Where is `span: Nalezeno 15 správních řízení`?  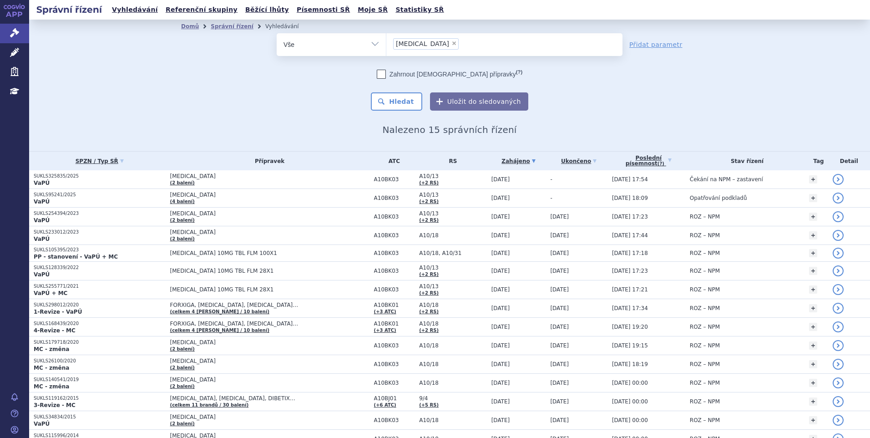 span: Nalezeno 15 správních řízení is located at coordinates (449, 130).